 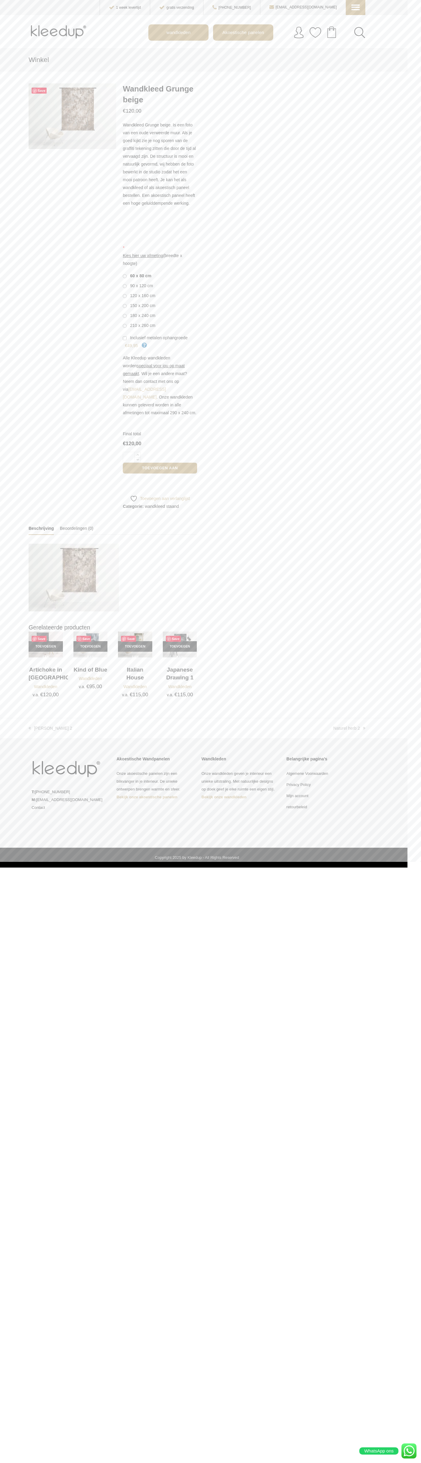 What do you see at coordinates (147, 797) in the screenshot?
I see `strong: Bekijk onze akoestische panelen` at bounding box center [147, 797].